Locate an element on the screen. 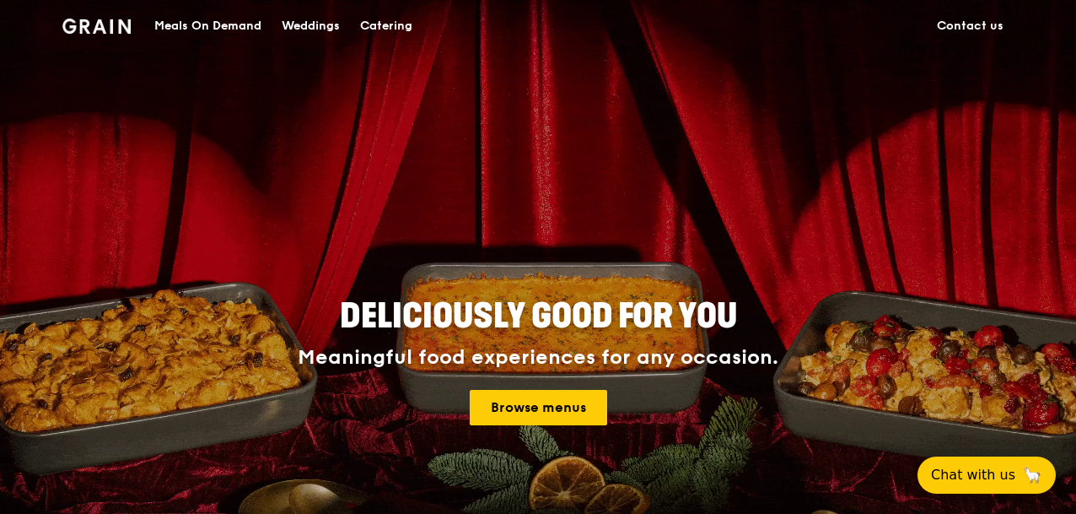  div: Meals On Demand is located at coordinates (207, 26).